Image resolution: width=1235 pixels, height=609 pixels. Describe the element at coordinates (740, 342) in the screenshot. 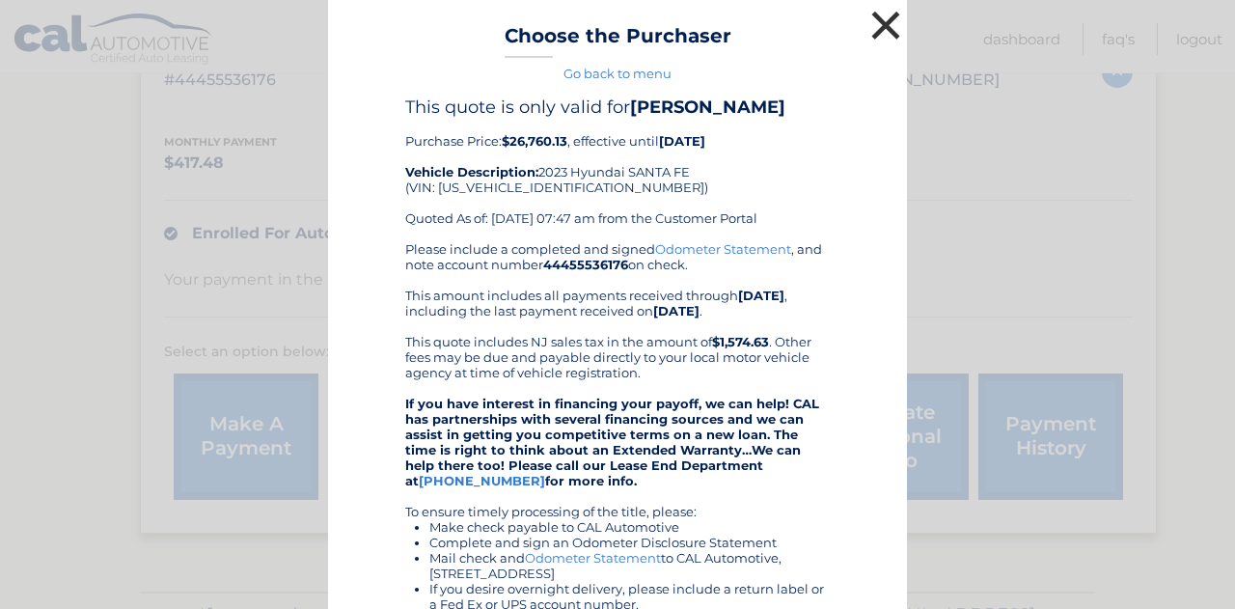

I see `b: $1,574.63` at that location.